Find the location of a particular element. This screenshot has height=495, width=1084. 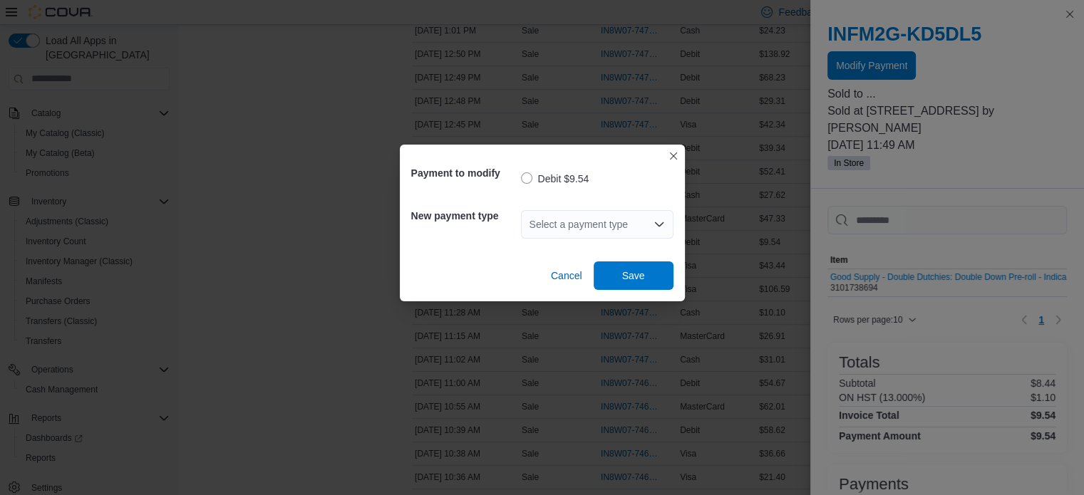

span: Cancel is located at coordinates (567, 276).